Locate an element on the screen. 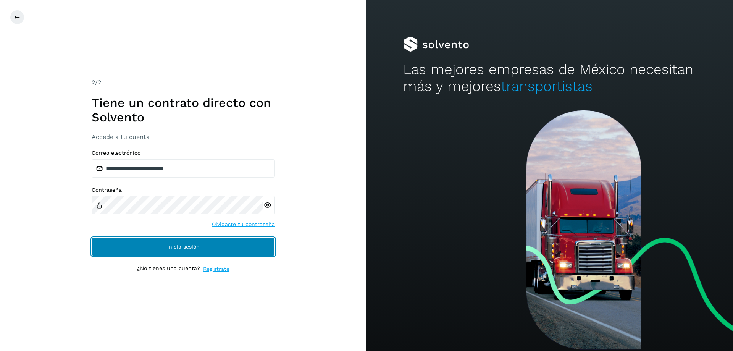 The height and width of the screenshot is (351, 733). h3: Accede a tu cuenta is located at coordinates (183, 137).